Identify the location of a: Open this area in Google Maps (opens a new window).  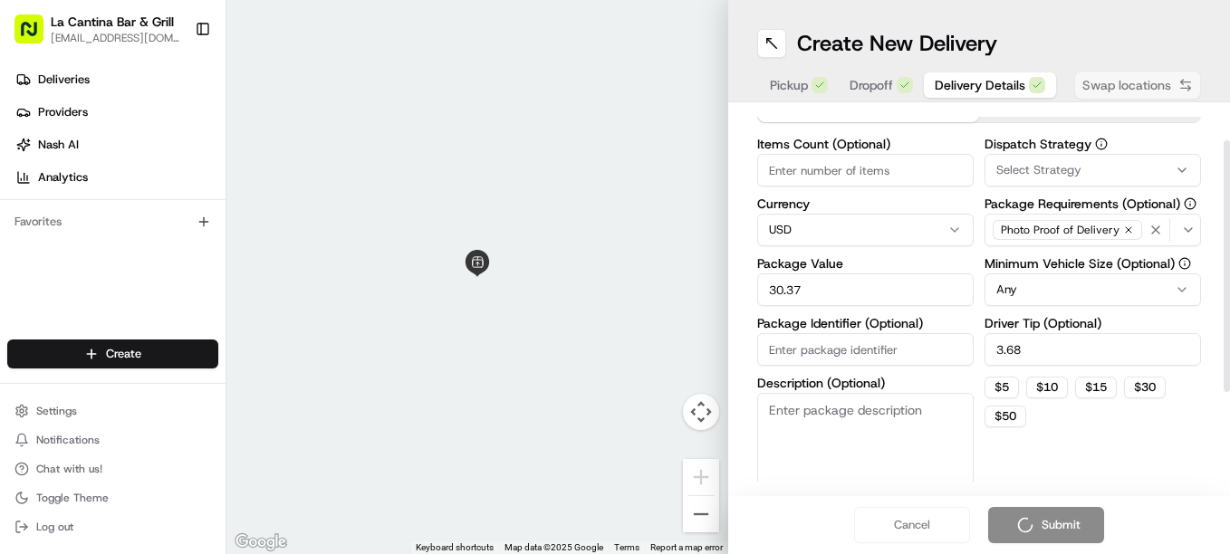
(261, 543).